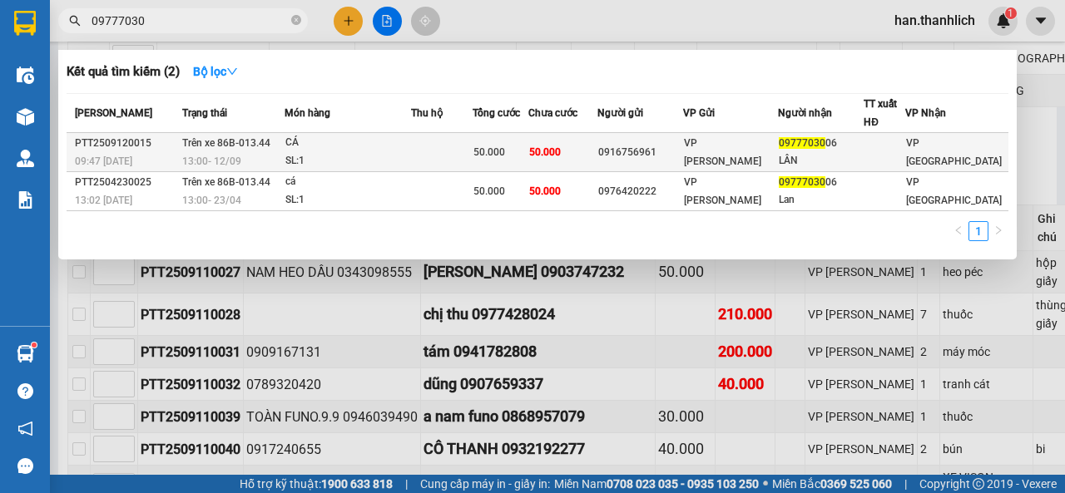  What do you see at coordinates (211, 161) in the screenshot?
I see `span: 13:00 - 12/09` at bounding box center [211, 161].